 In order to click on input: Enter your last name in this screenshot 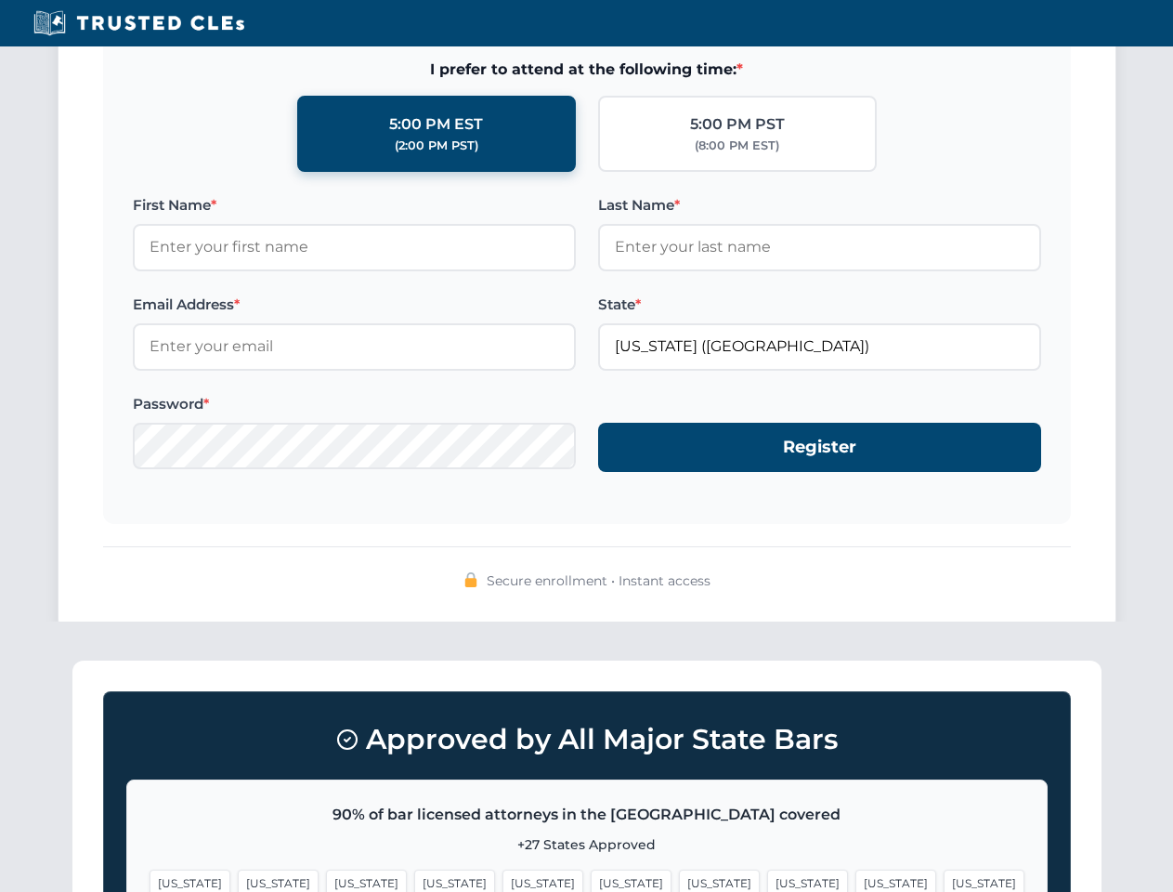, I will do `click(819, 247)`.